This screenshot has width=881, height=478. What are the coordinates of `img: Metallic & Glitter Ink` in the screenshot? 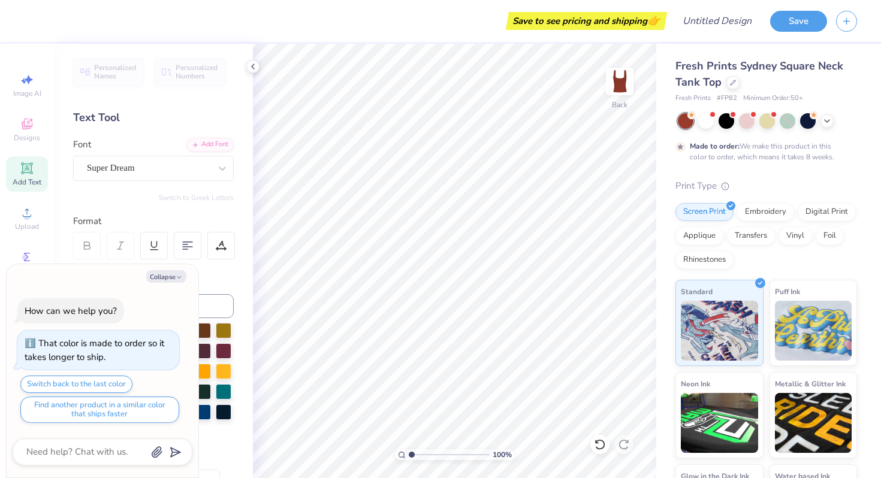 It's located at (814, 423).